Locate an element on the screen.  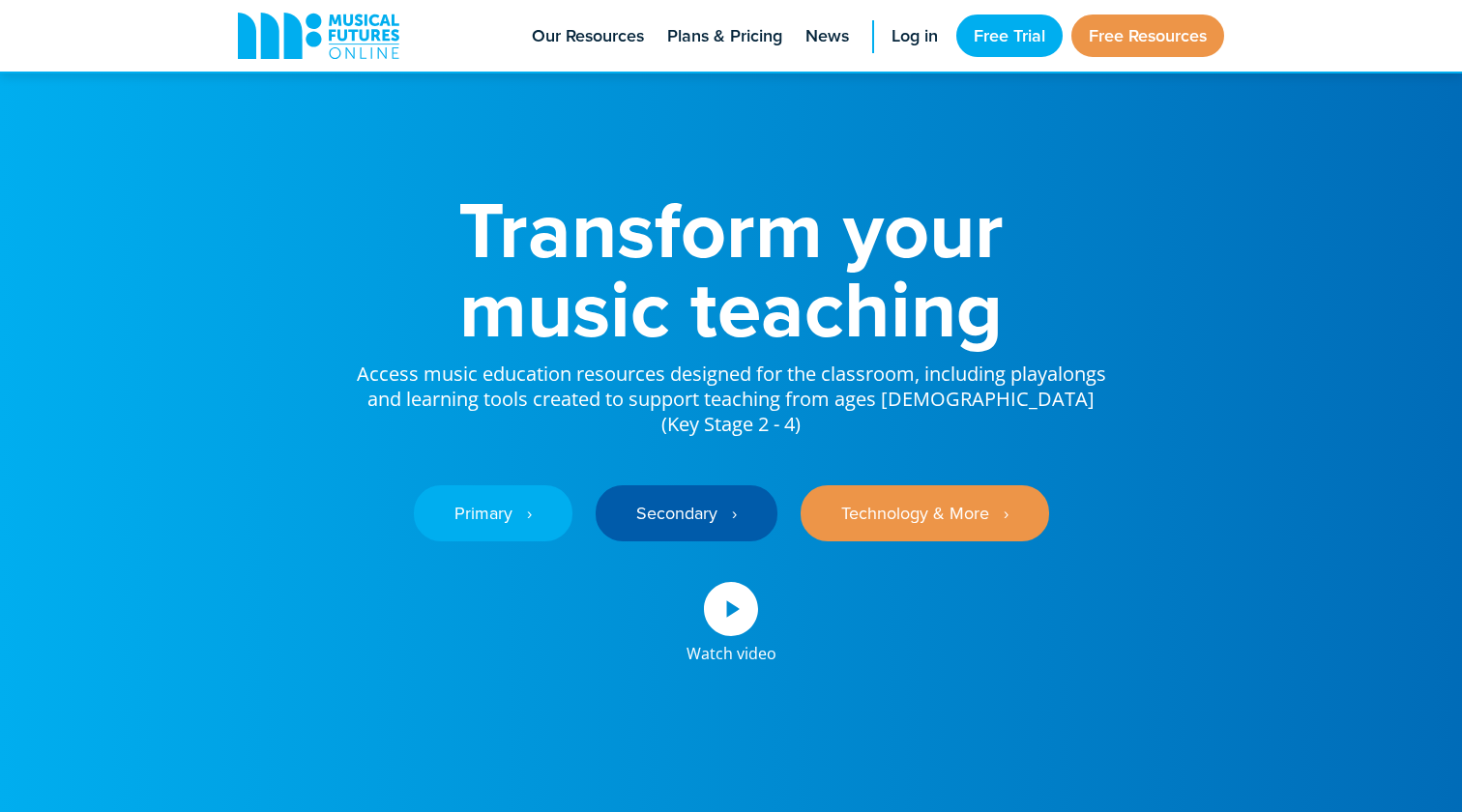
span: Log in is located at coordinates (914, 36).